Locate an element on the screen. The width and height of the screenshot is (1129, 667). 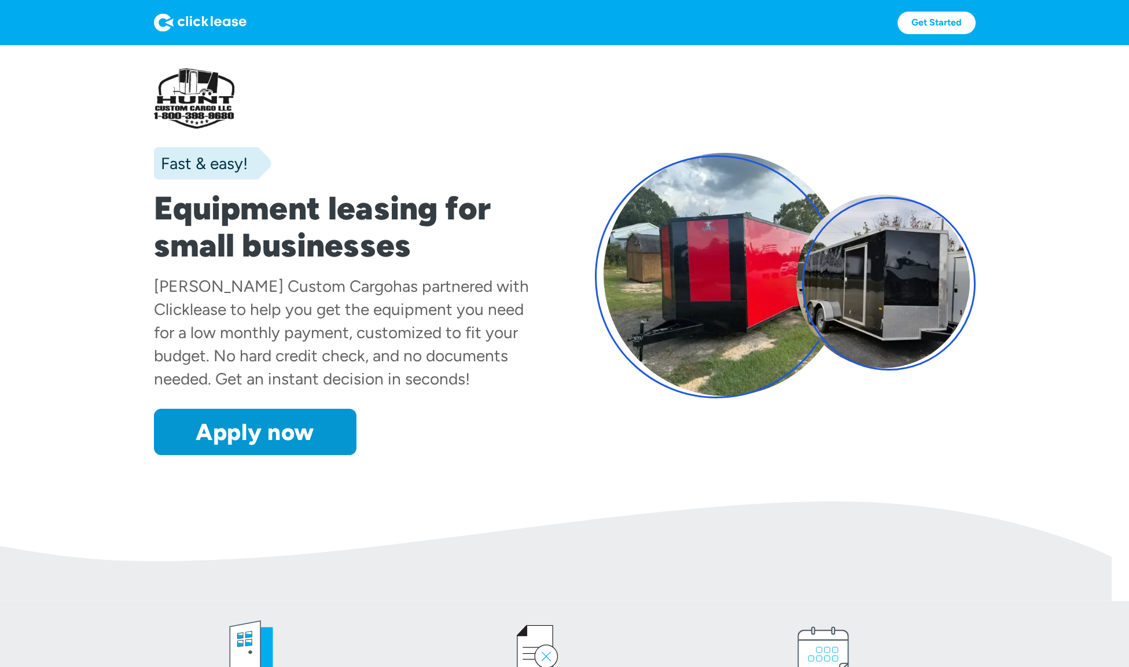
a: Get Started is located at coordinates (937, 23).